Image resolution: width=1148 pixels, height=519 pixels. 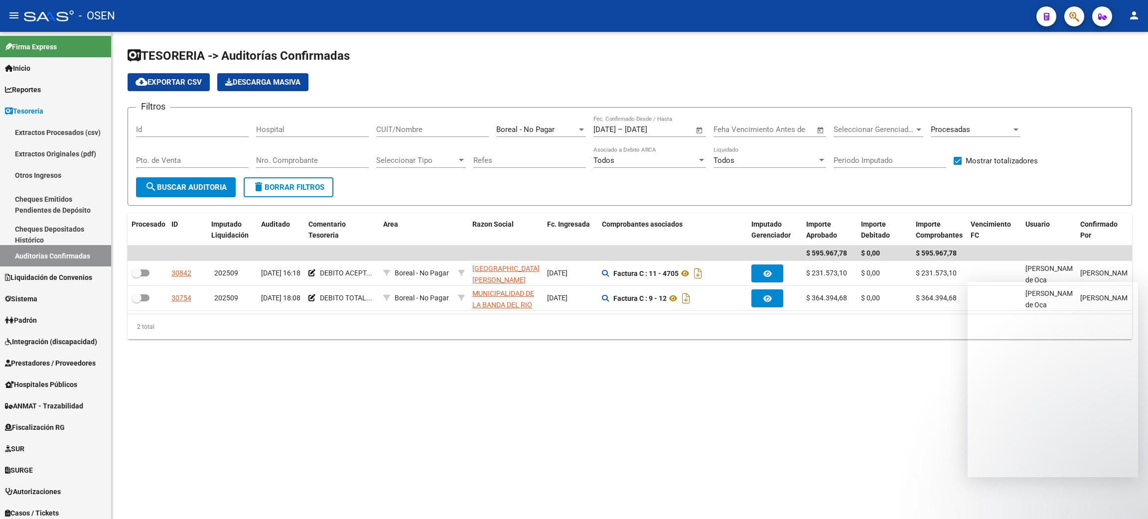 What do you see at coordinates (939, 230) in the screenshot?
I see `span: Importe Comprobantes` at bounding box center [939, 230].